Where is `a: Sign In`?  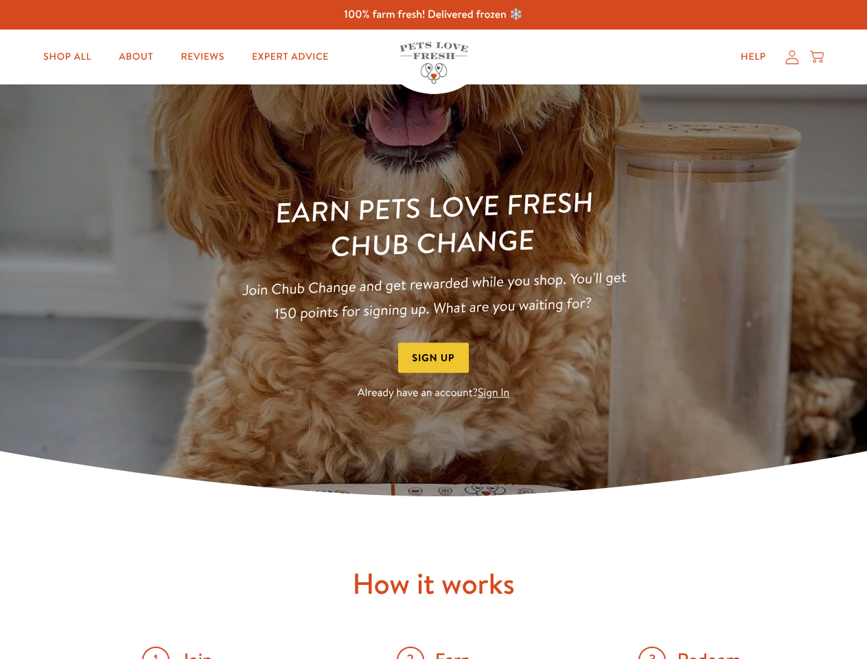
a: Sign In is located at coordinates (494, 393).